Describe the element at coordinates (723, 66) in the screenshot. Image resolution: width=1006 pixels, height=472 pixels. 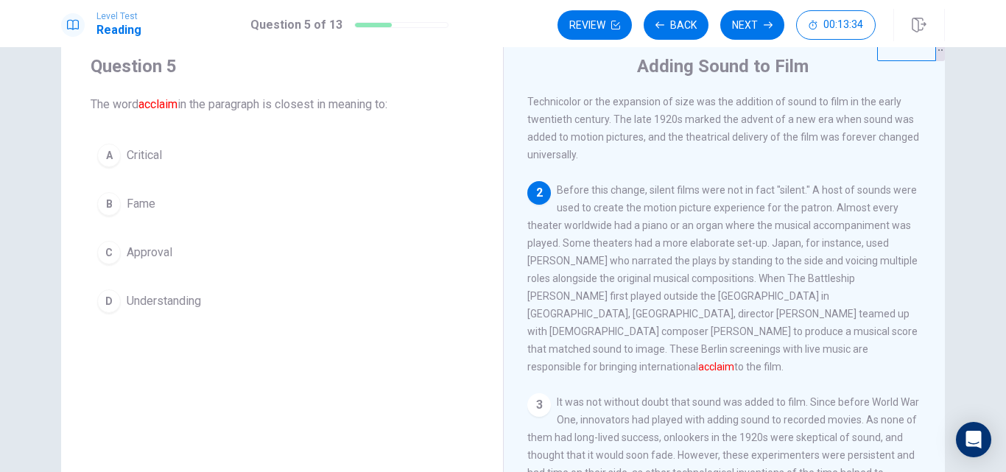
I see `h4: Adding Sound to Film` at that location.